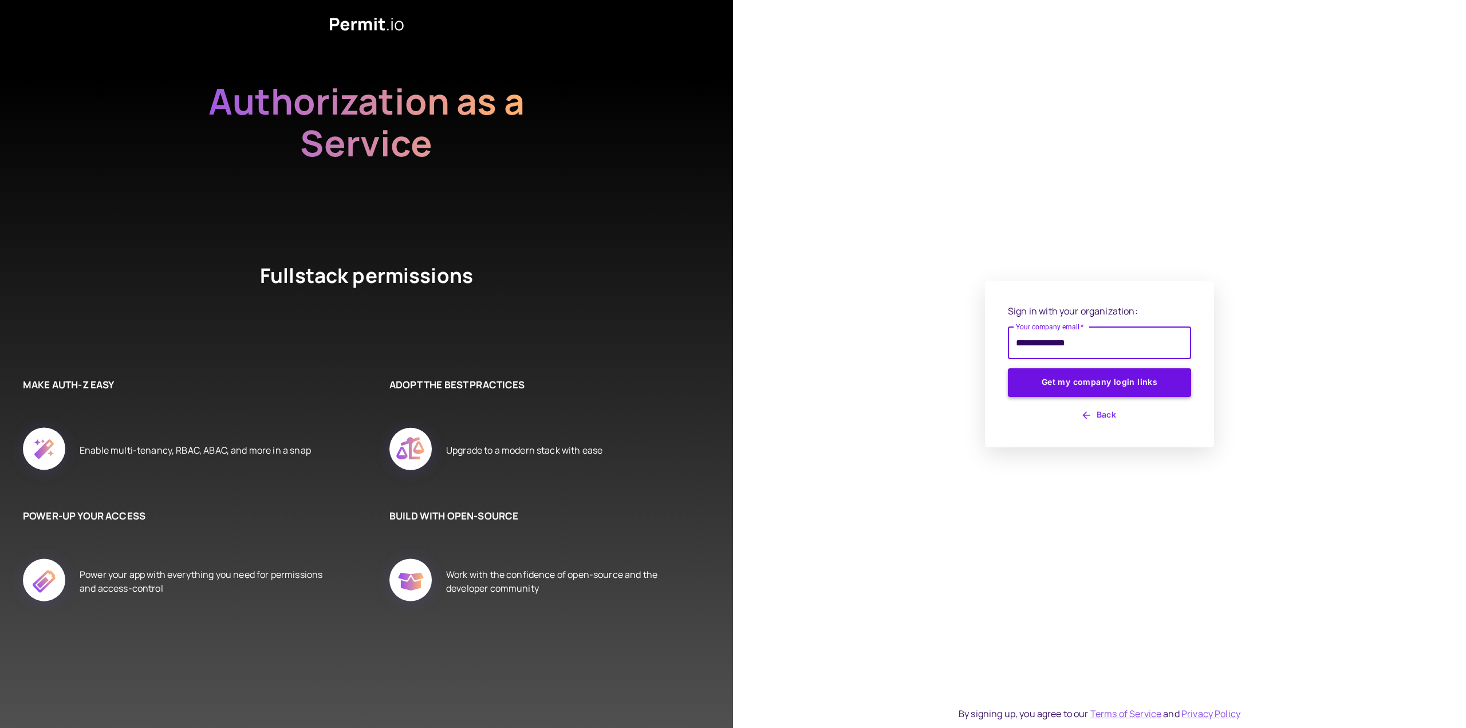  Describe the element at coordinates (524, 450) in the screenshot. I see `div: Upgrade to a modern stack with ease` at that location.